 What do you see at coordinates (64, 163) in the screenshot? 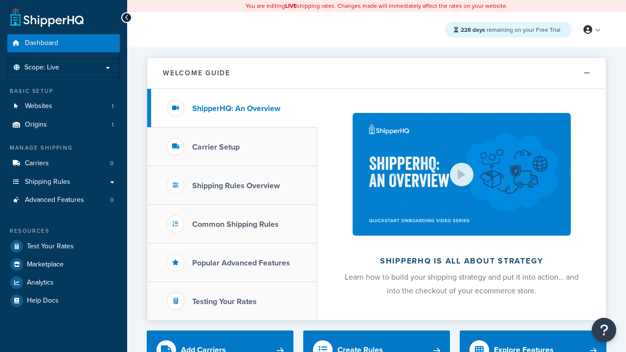
I see `a: Carriers0` at bounding box center [64, 163].